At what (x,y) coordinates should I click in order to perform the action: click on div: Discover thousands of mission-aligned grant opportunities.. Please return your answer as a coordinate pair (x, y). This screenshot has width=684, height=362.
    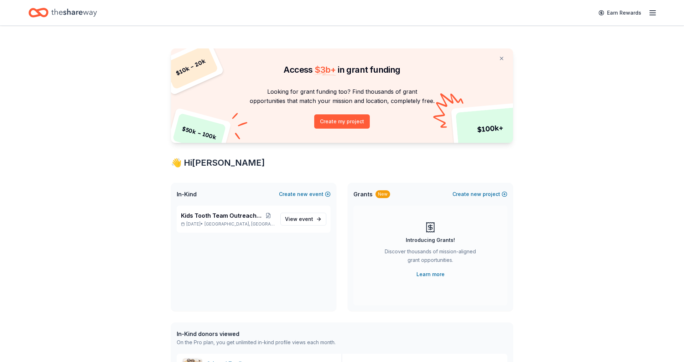
    Looking at the image, I should click on (430, 257).